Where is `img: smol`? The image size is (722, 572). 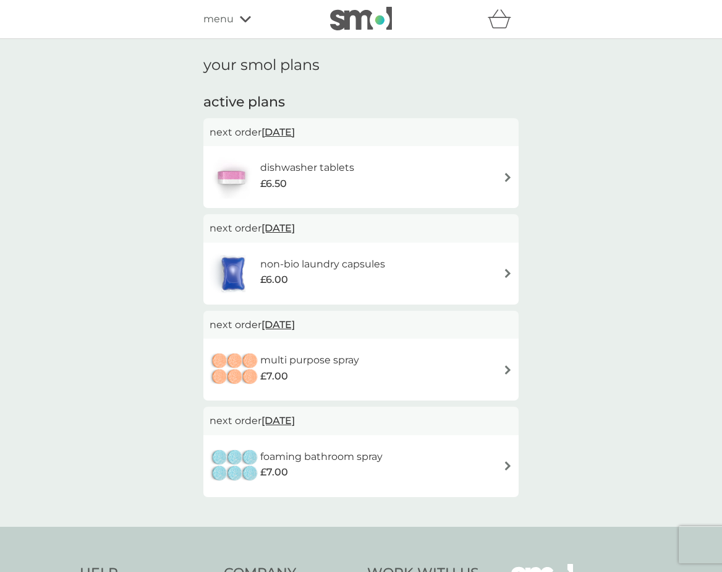
img: smol is located at coordinates (361, 19).